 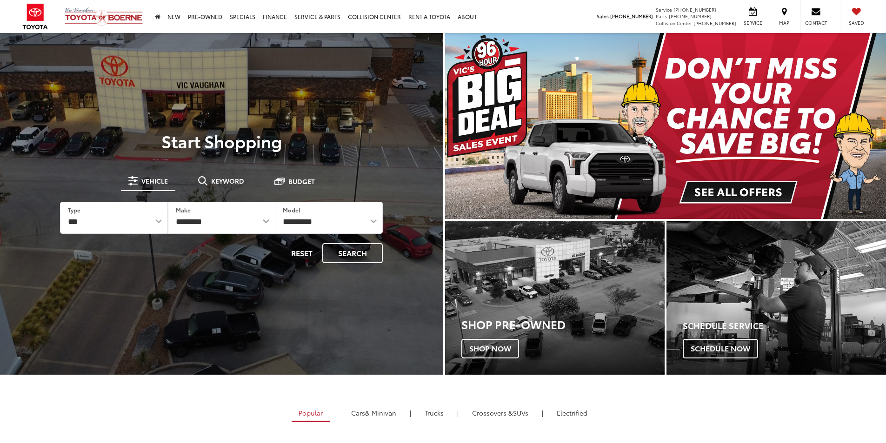 I want to click on span: Contact, so click(x=816, y=23).